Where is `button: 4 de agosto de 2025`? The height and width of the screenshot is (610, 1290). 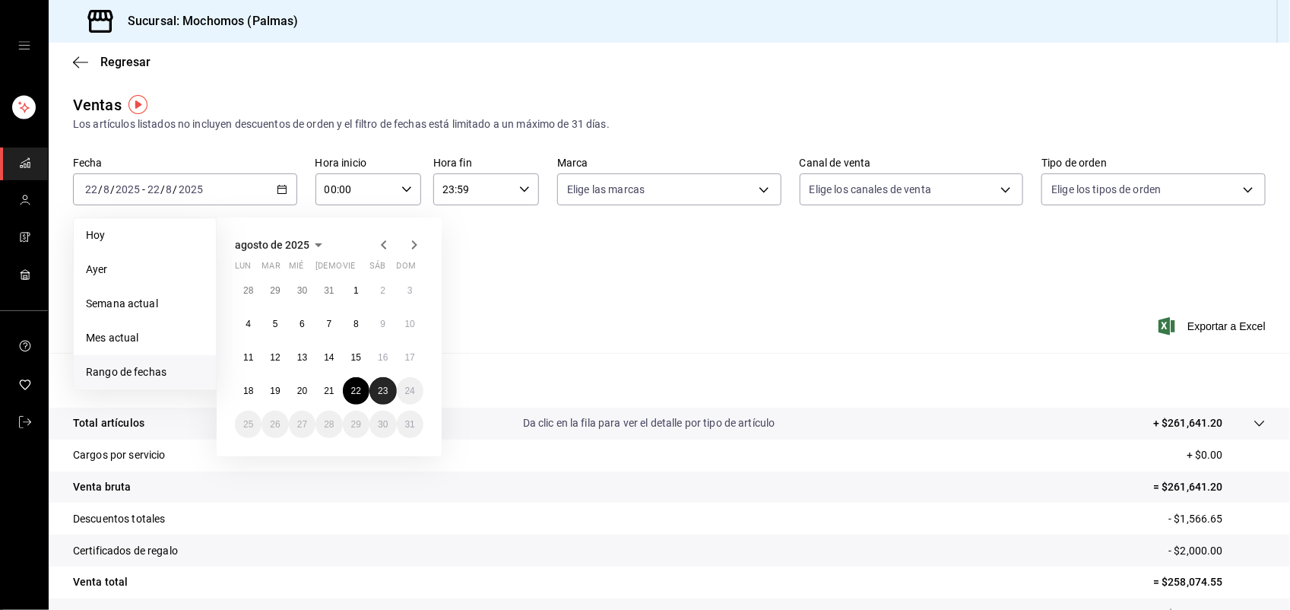
button: 4 de agosto de 2025 is located at coordinates (248, 324).